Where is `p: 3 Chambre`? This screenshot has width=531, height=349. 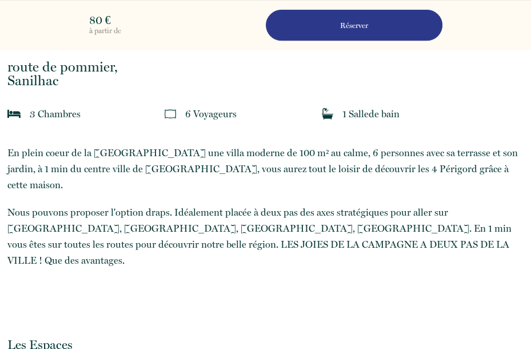
p: 3 Chambre is located at coordinates (55, 114).